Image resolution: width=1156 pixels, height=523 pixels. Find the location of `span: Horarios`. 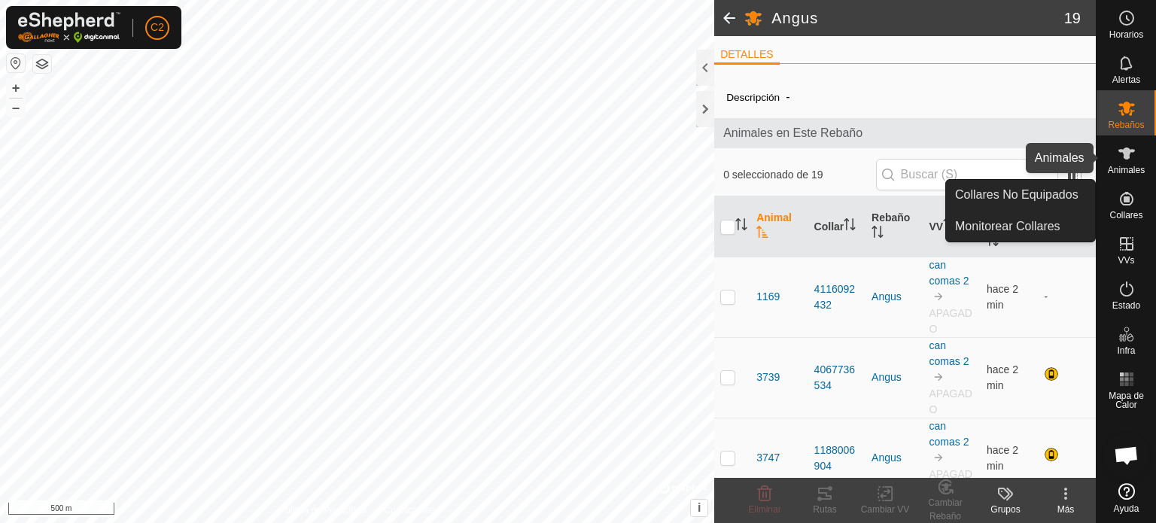

span: Horarios is located at coordinates (1126, 35).